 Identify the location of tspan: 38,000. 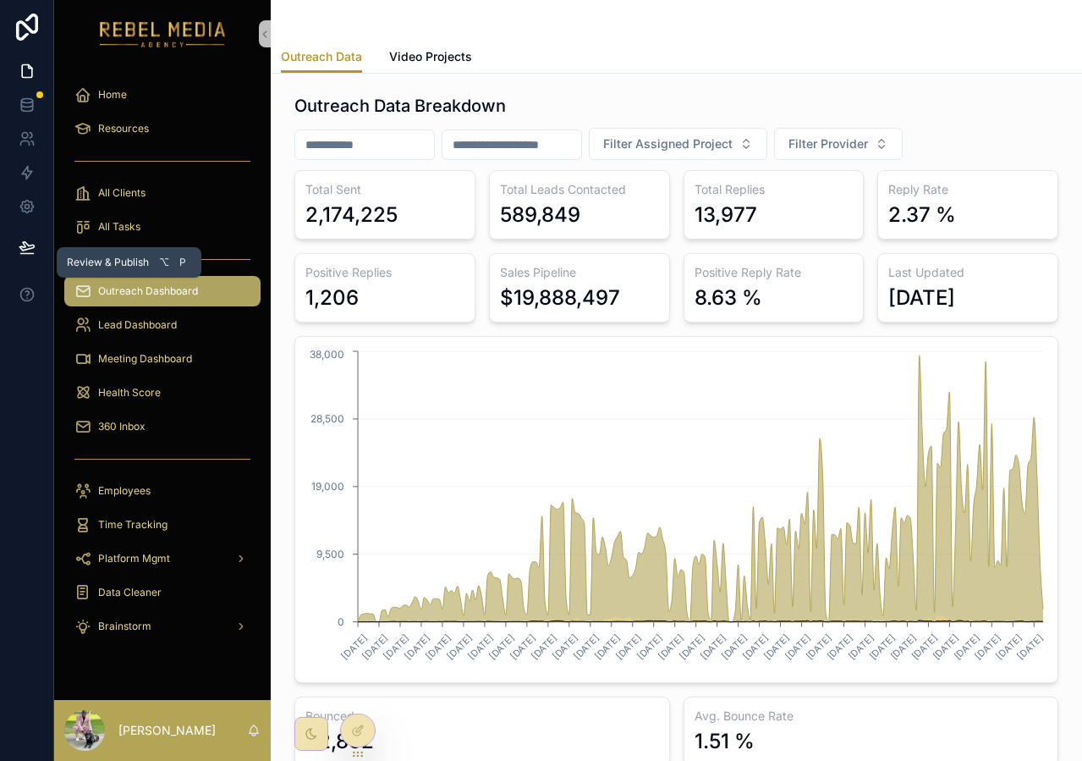
(327, 354).